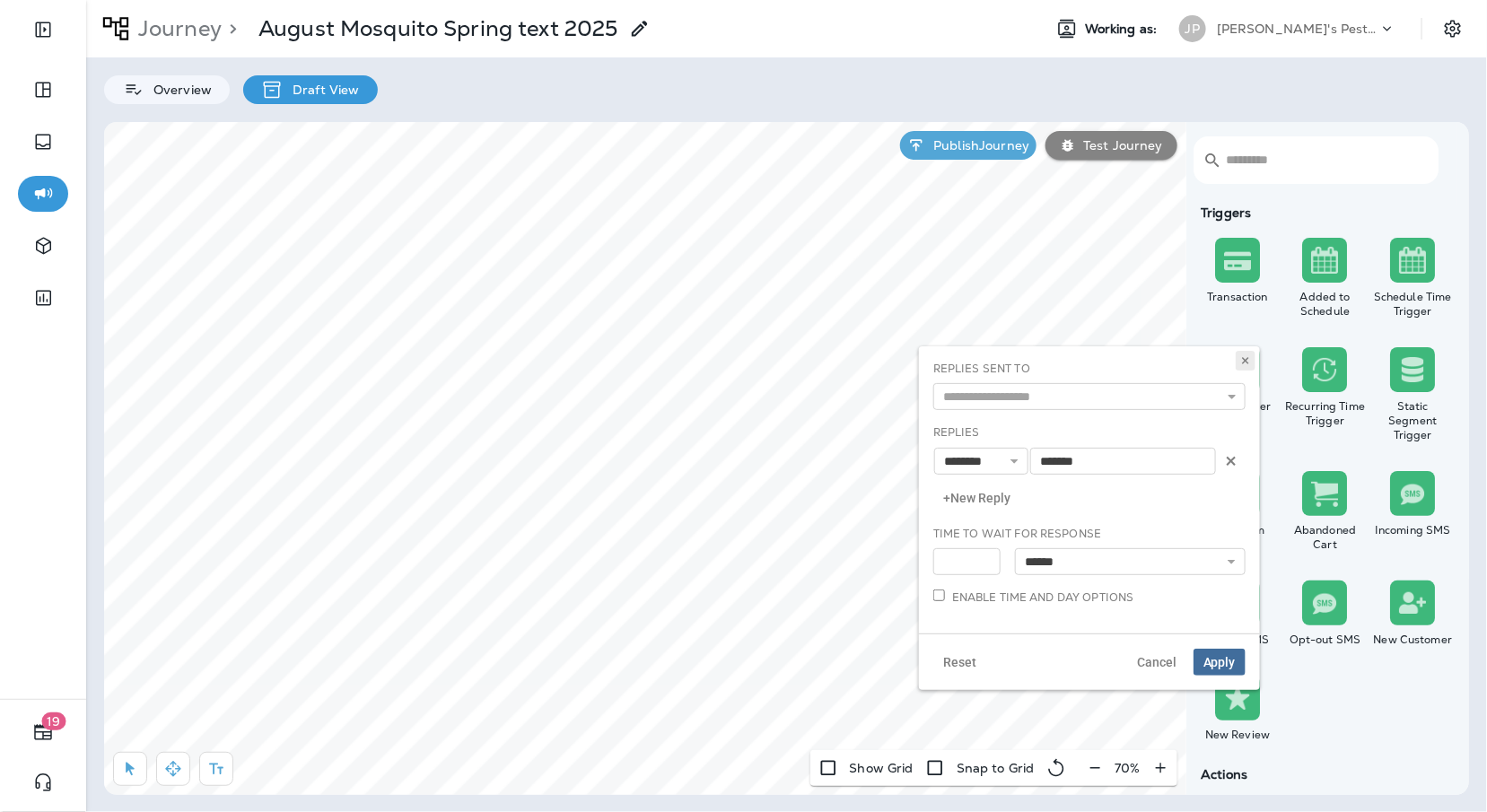  What do you see at coordinates (1018, 534) in the screenshot?
I see `label: Time To Wait For Response` at bounding box center [1018, 534].